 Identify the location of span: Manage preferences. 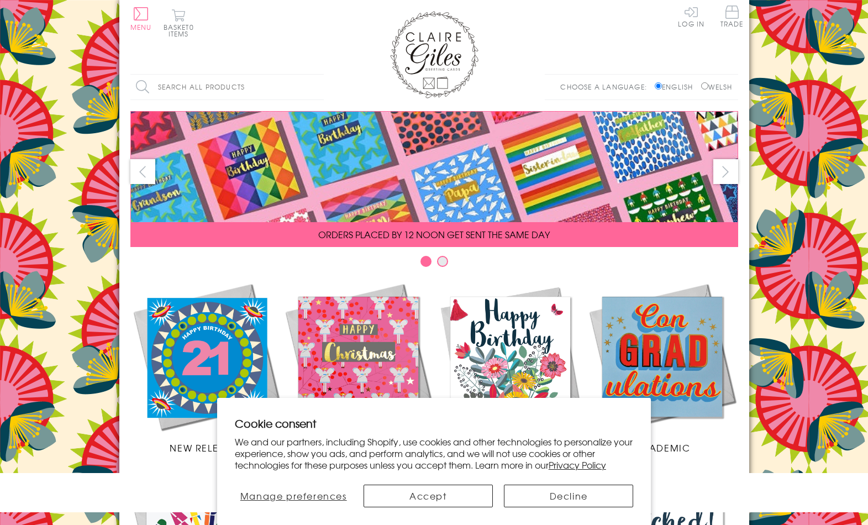
(293, 495).